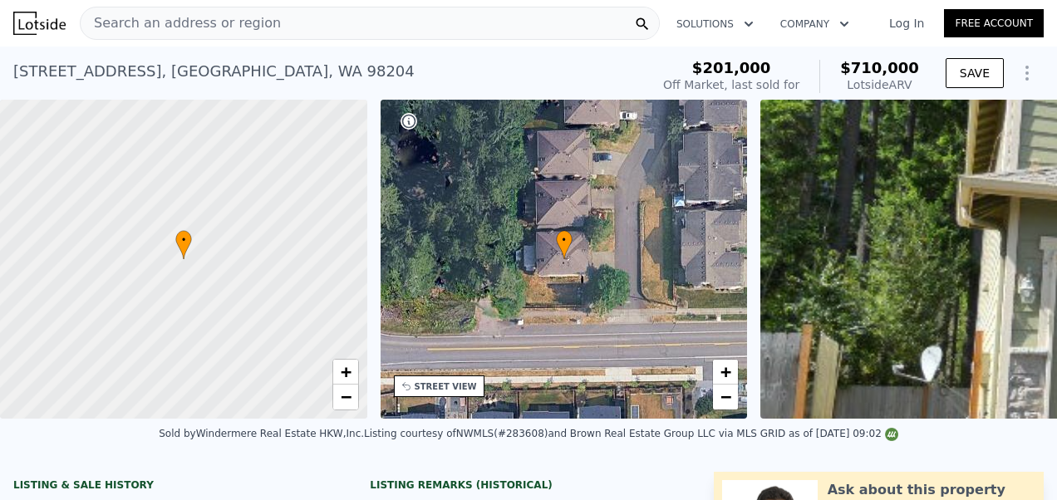 The image size is (1057, 500). What do you see at coordinates (715, 24) in the screenshot?
I see `button: Solutions` at bounding box center [715, 24].